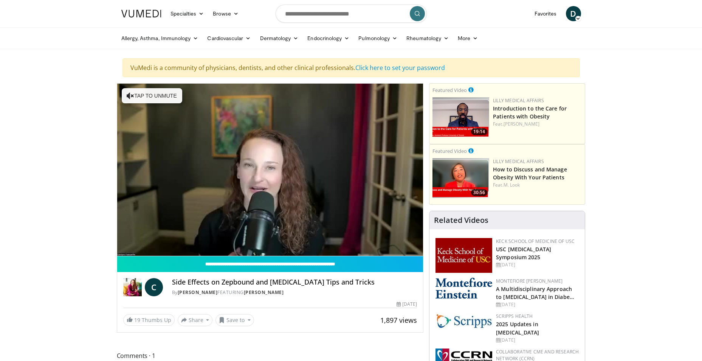  I want to click on a: Specialties, so click(187, 14).